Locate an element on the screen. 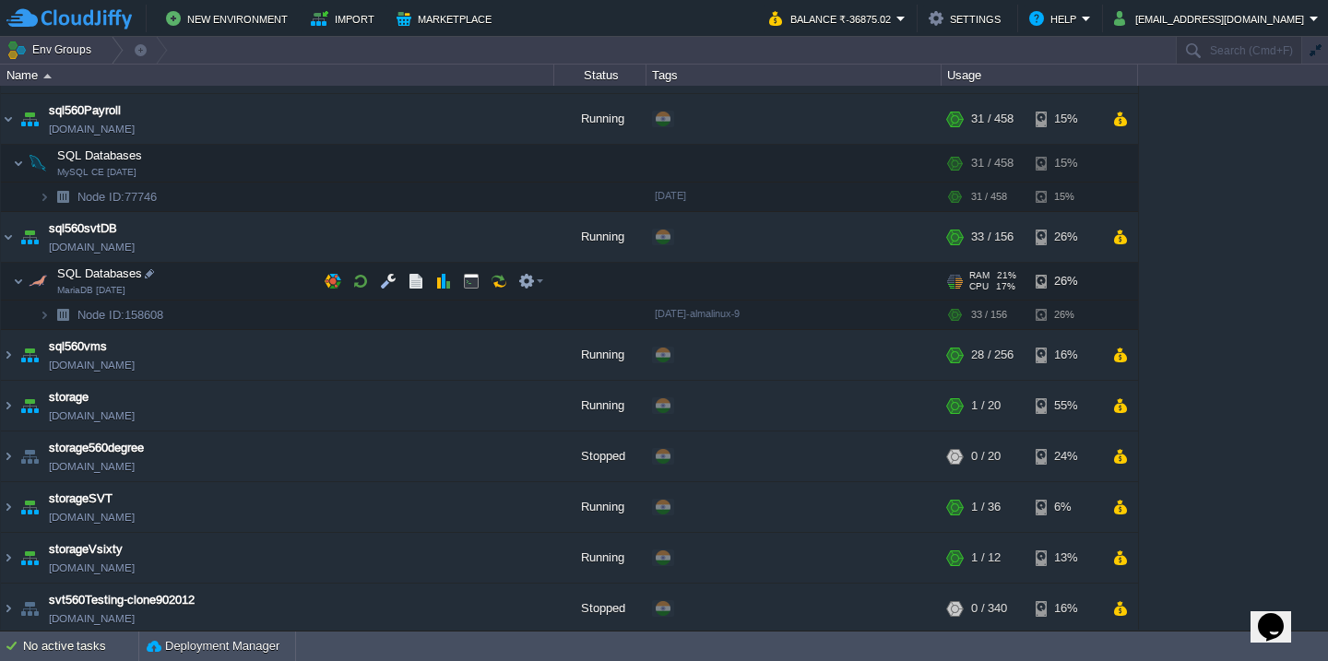  button: Help is located at coordinates (1055, 18).